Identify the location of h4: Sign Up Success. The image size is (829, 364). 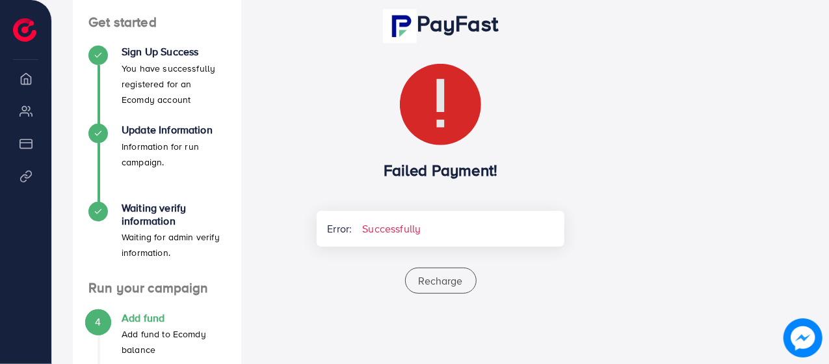
(174, 51).